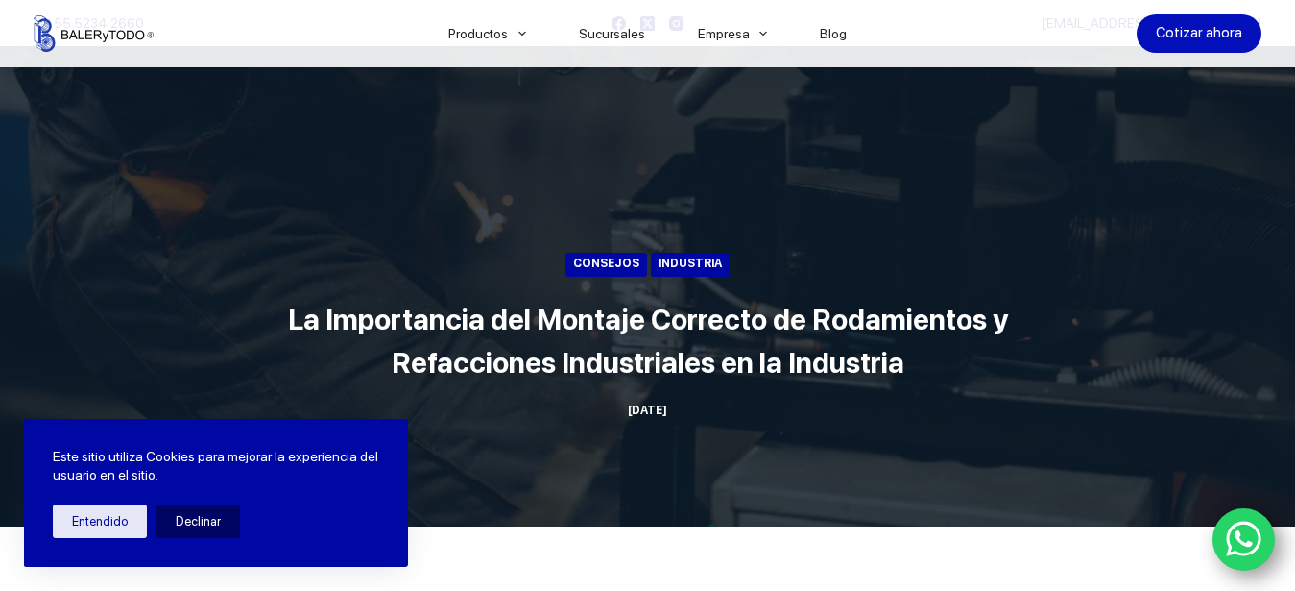 This screenshot has height=591, width=1295. Describe the element at coordinates (690, 264) in the screenshot. I see `a: Industria` at that location.